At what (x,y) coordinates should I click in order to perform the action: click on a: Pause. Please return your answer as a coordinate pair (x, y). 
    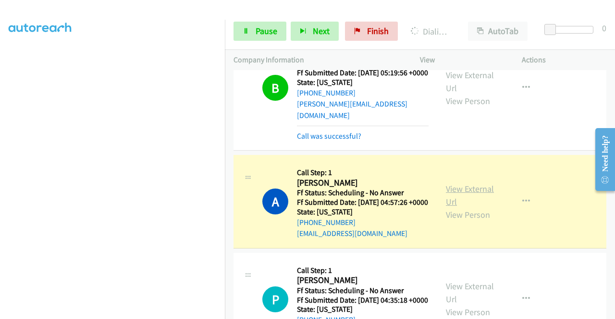
    Looking at the image, I should click on (260, 31).